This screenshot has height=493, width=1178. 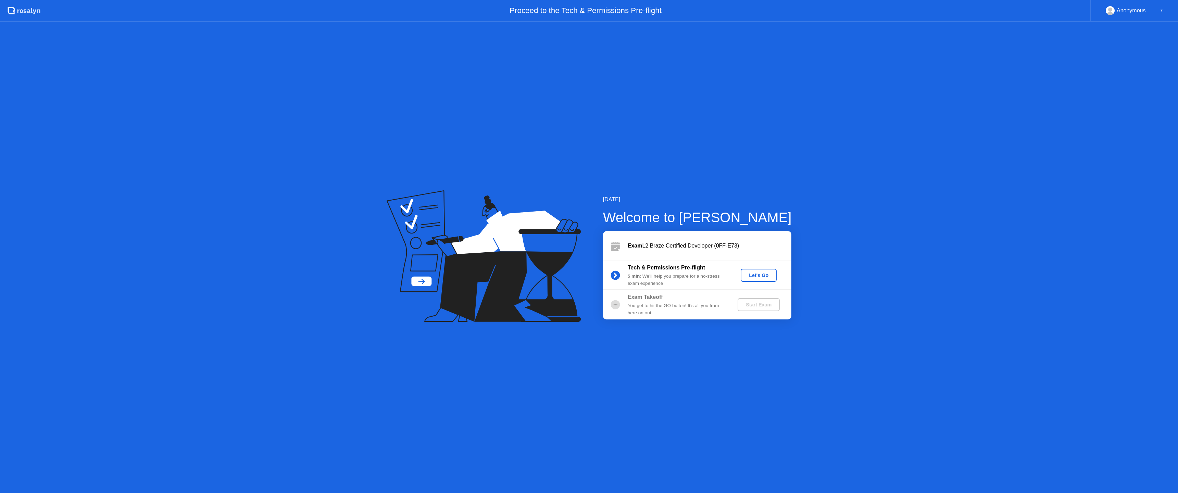 I want to click on div: : We’ll help you prepare for a no-stress exam experience, so click(x=677, y=280).